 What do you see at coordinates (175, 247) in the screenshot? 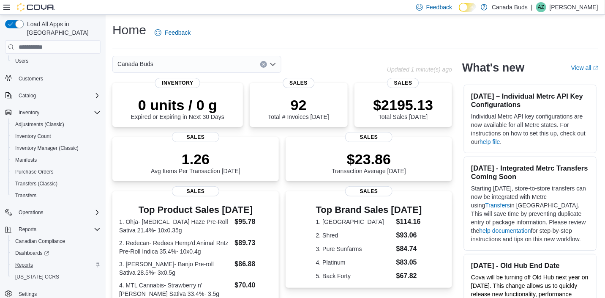
I see `dt: 2. Redecan- Redees Hemp'd Animal Rntz Pre-Roll Indica 35.4%- 10x0.4g` at bounding box center [175, 247].